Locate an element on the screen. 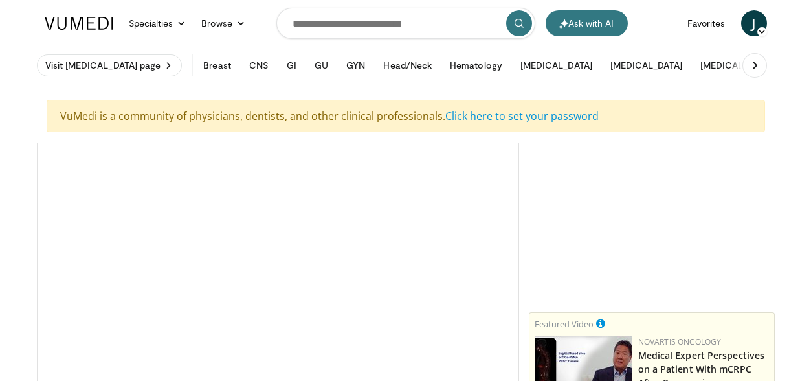  a: Novartis Oncology is located at coordinates (680, 341).